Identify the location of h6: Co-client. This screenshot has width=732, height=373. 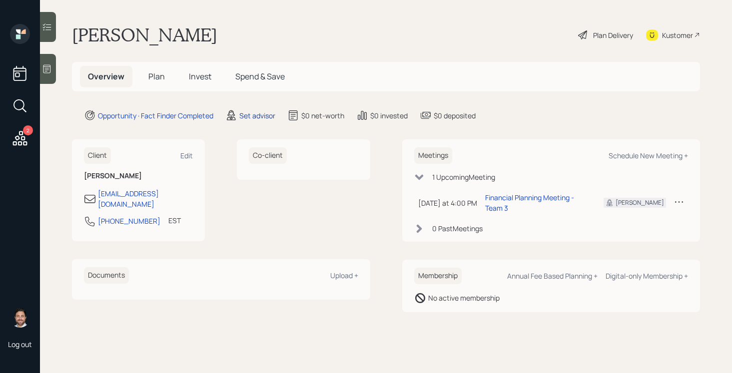
(268, 155).